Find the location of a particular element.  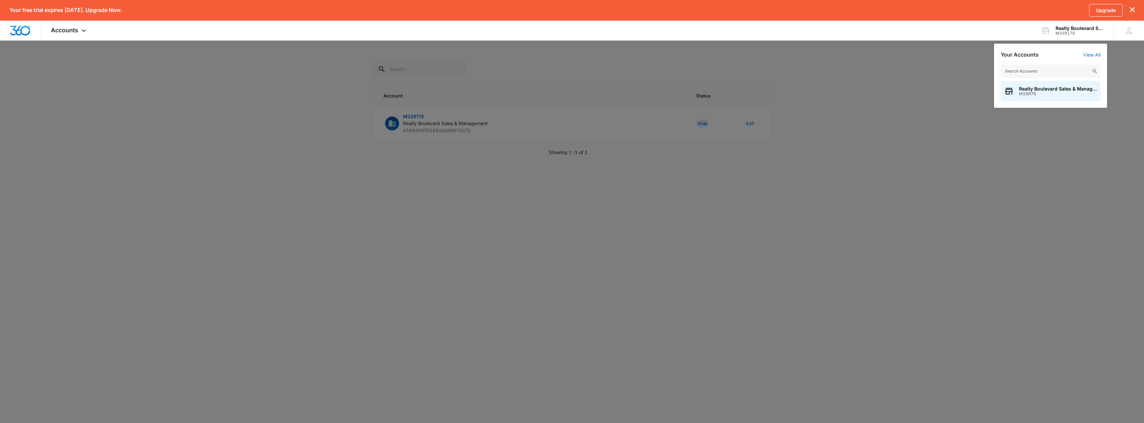

button: dismiss this dialog is located at coordinates (1133, 10).